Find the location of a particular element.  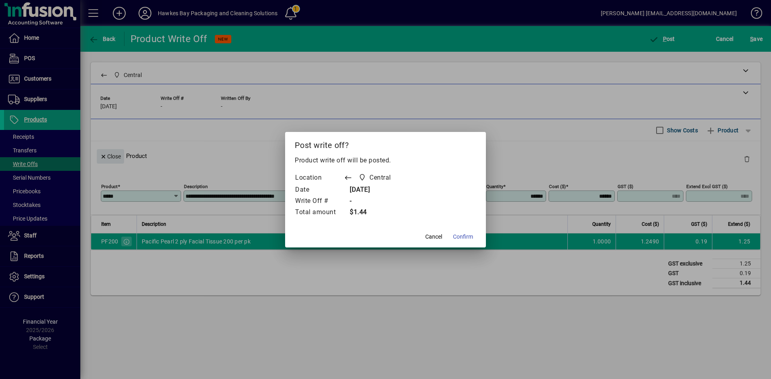

p: Product write off will be posted. is located at coordinates (385, 161).